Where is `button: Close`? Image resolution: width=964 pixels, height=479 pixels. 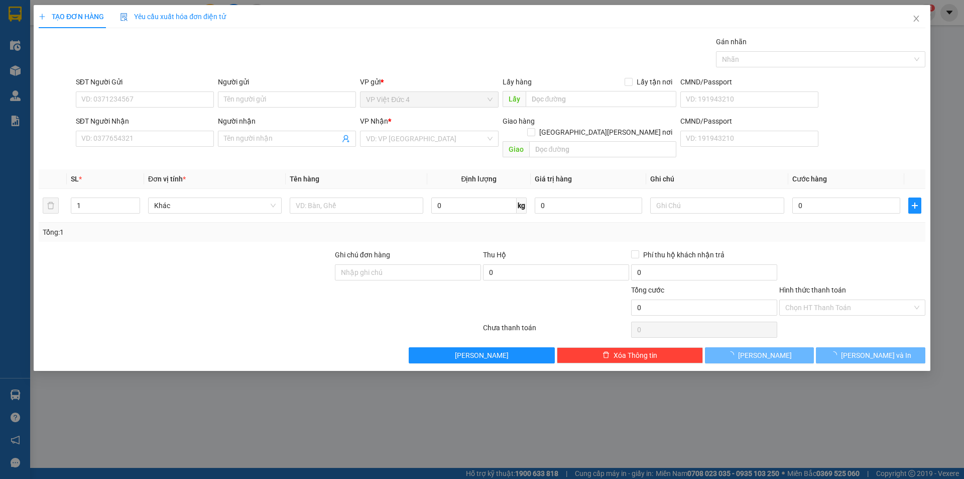
button: Close is located at coordinates (917, 19).